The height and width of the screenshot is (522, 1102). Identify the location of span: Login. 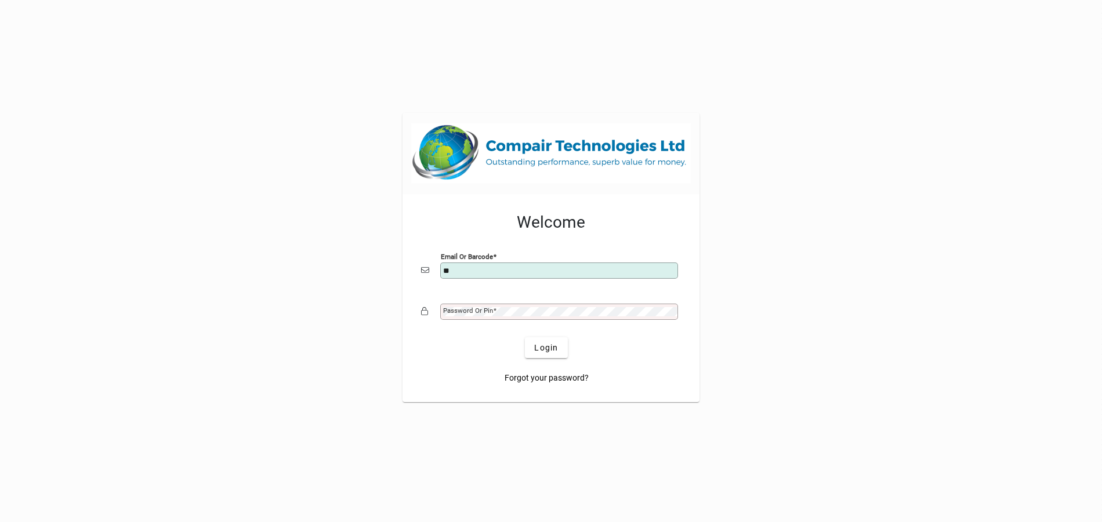
(546, 348).